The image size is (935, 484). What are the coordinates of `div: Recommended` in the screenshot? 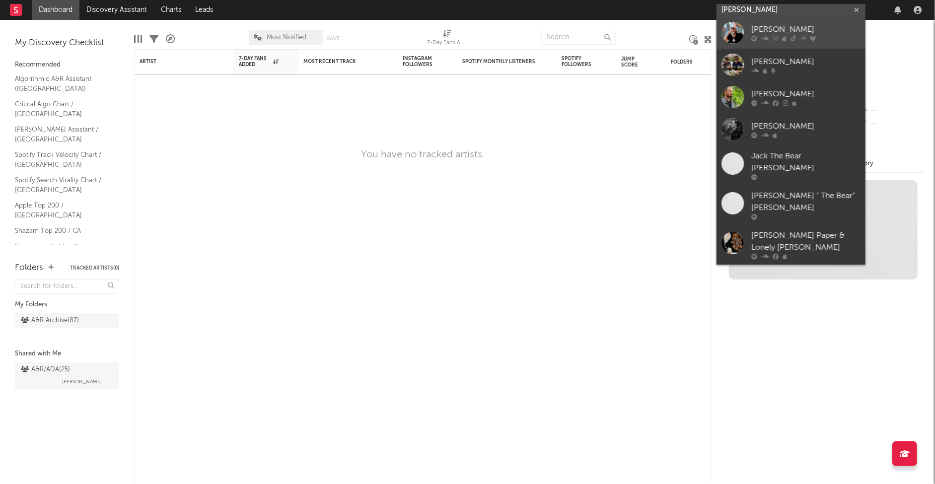 It's located at (67, 65).